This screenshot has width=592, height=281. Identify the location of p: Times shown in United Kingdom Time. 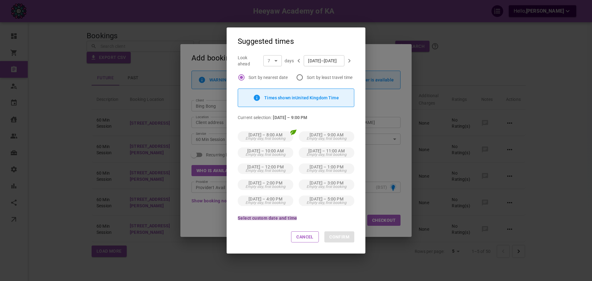
(301, 98).